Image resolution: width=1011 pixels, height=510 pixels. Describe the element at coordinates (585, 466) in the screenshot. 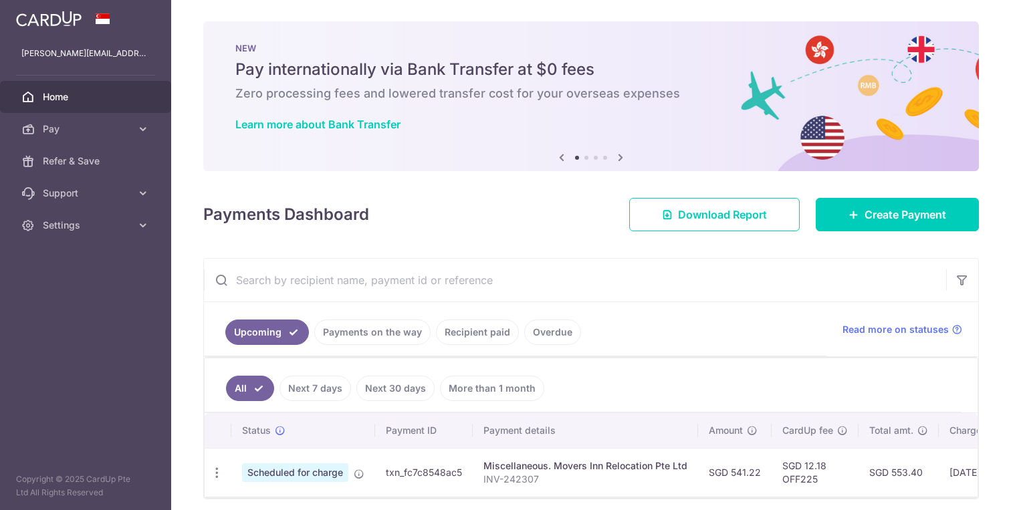

I see `div: Miscellaneous. Movers Inn Relocation Pte Ltd` at that location.